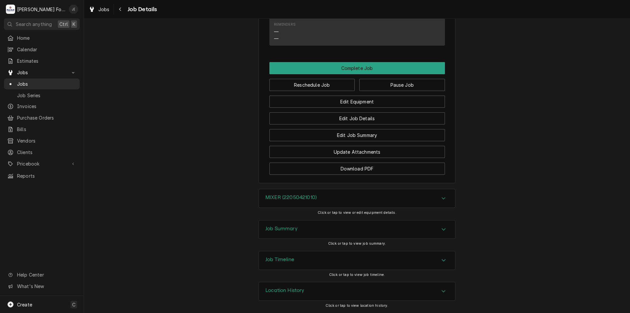 This screenshot has width=630, height=313. What do you see at coordinates (357, 212) in the screenshot?
I see `span: Click or tap to view or edit equipment details.` at bounding box center [357, 212].